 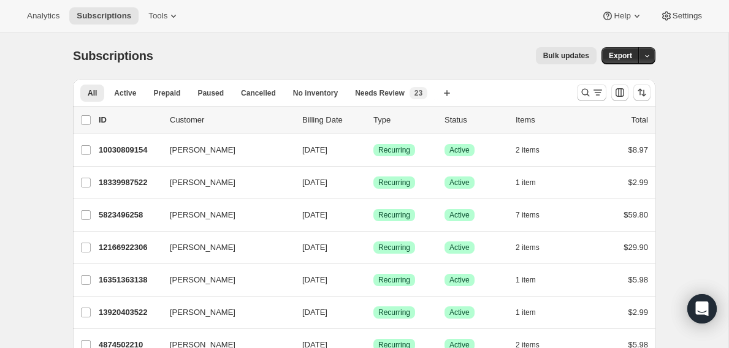 What do you see at coordinates (620, 56) in the screenshot?
I see `span: Export` at bounding box center [620, 56].